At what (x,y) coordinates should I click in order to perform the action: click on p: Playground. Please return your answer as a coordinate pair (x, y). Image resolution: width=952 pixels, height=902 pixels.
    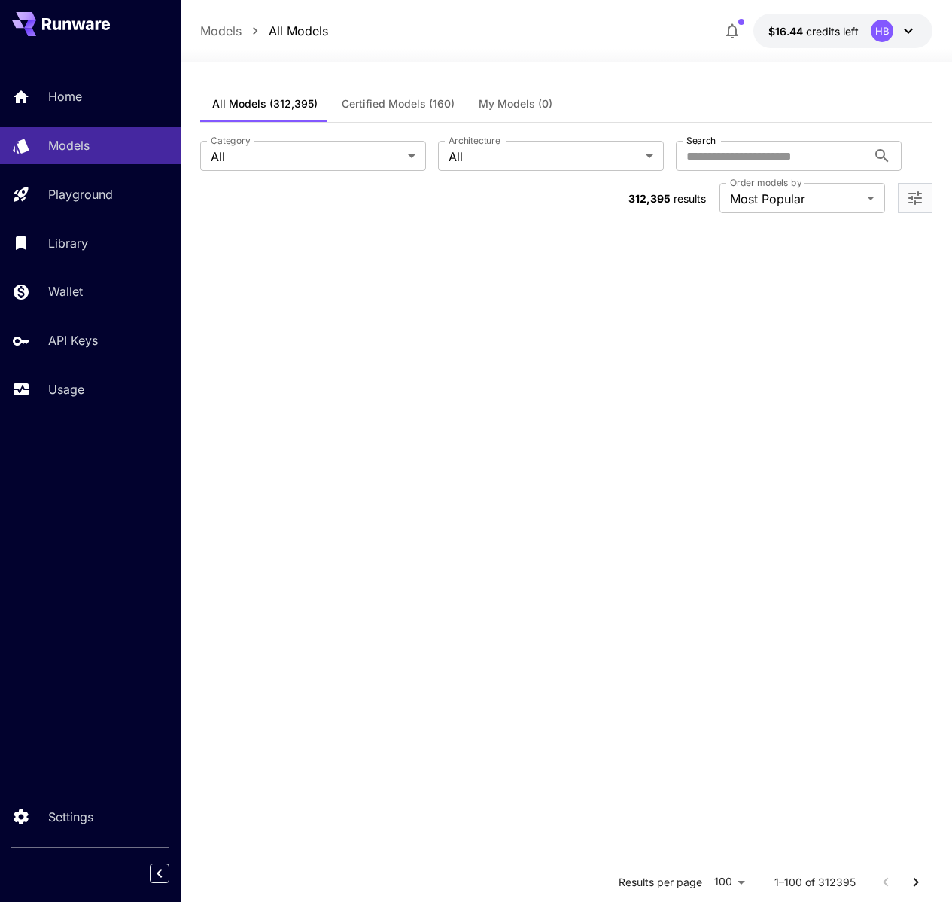
    Looking at the image, I should click on (81, 194).